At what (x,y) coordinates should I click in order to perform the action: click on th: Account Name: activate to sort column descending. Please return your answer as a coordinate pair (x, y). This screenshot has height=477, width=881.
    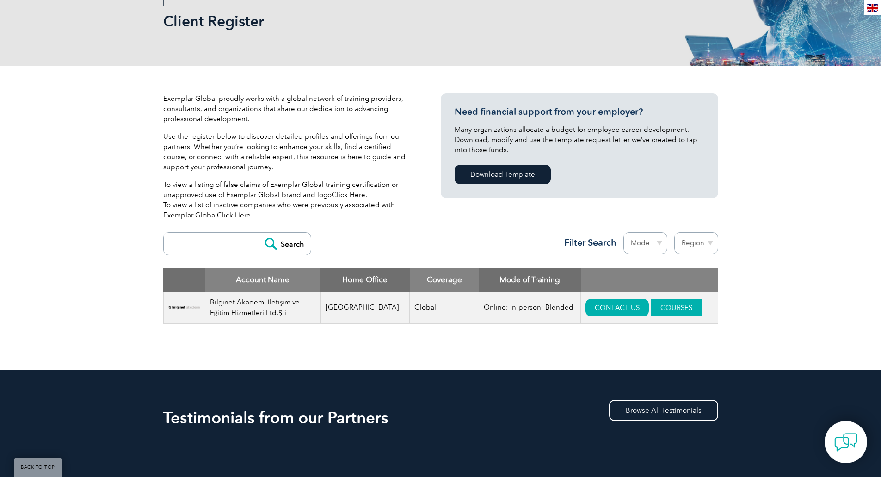
    Looking at the image, I should click on (263, 280).